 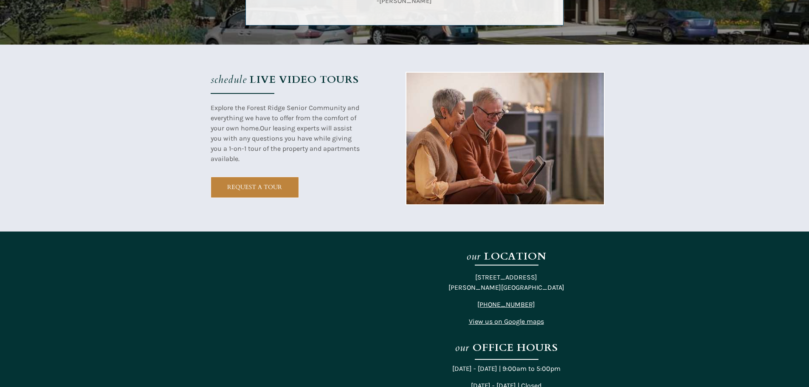 I want to click on em: schedule, so click(x=228, y=79).